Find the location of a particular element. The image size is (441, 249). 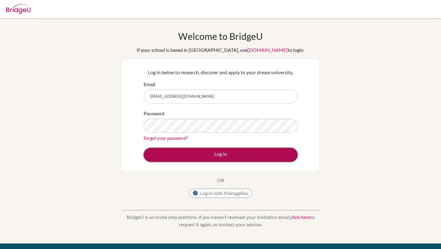

button: Log in is located at coordinates (221, 155).